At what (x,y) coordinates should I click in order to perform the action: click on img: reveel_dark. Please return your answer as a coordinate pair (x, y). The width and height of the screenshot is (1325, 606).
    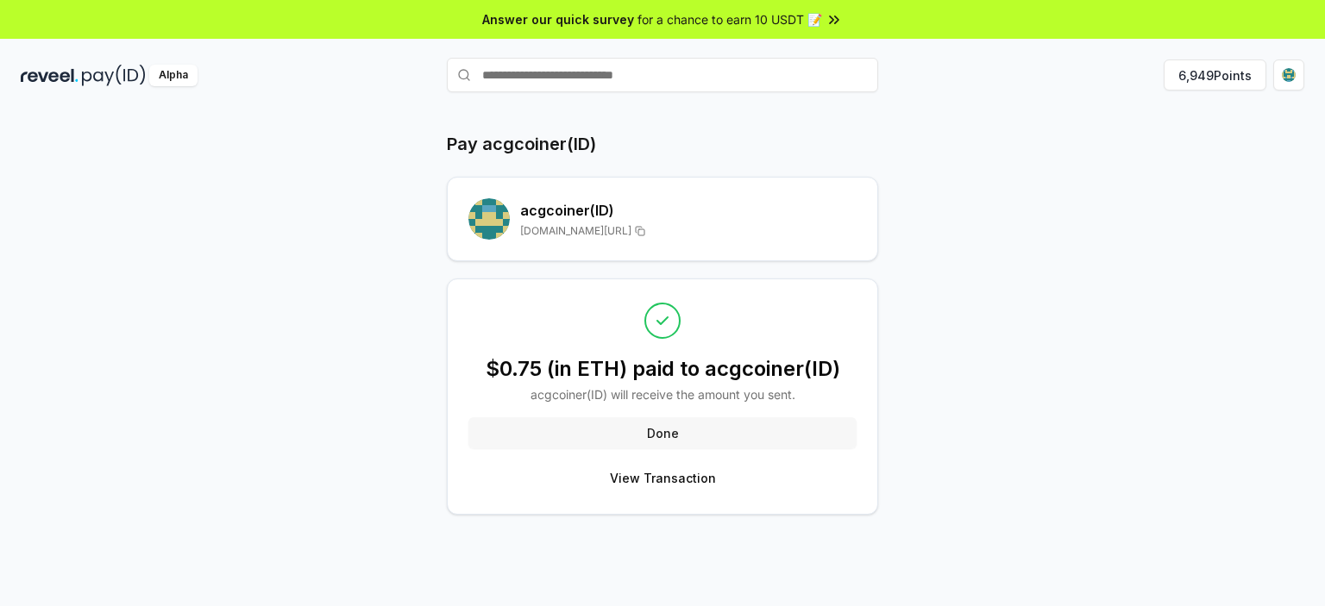
    Looking at the image, I should click on (49, 75).